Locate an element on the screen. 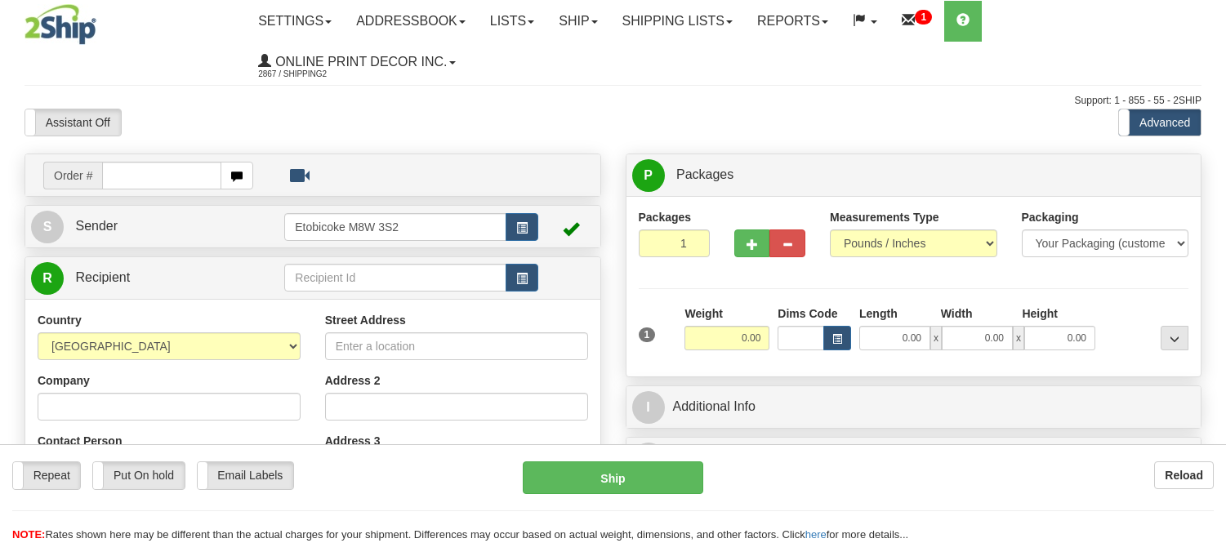  div: Support: 1 - 855 - 55 - 2SHIP is located at coordinates (613, 100).